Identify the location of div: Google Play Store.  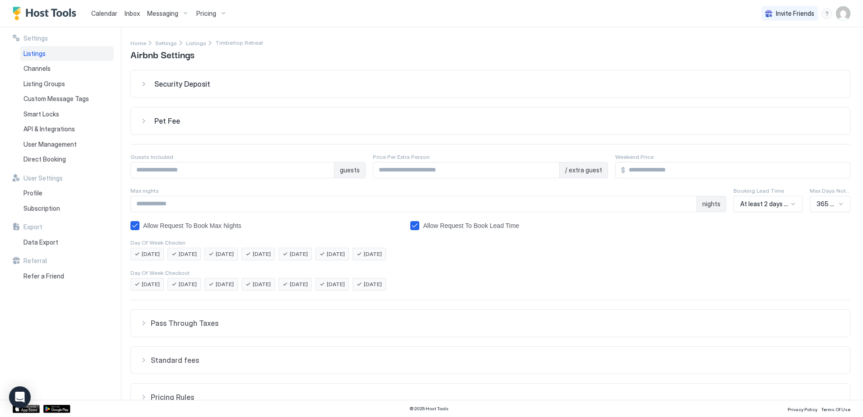
(57, 409).